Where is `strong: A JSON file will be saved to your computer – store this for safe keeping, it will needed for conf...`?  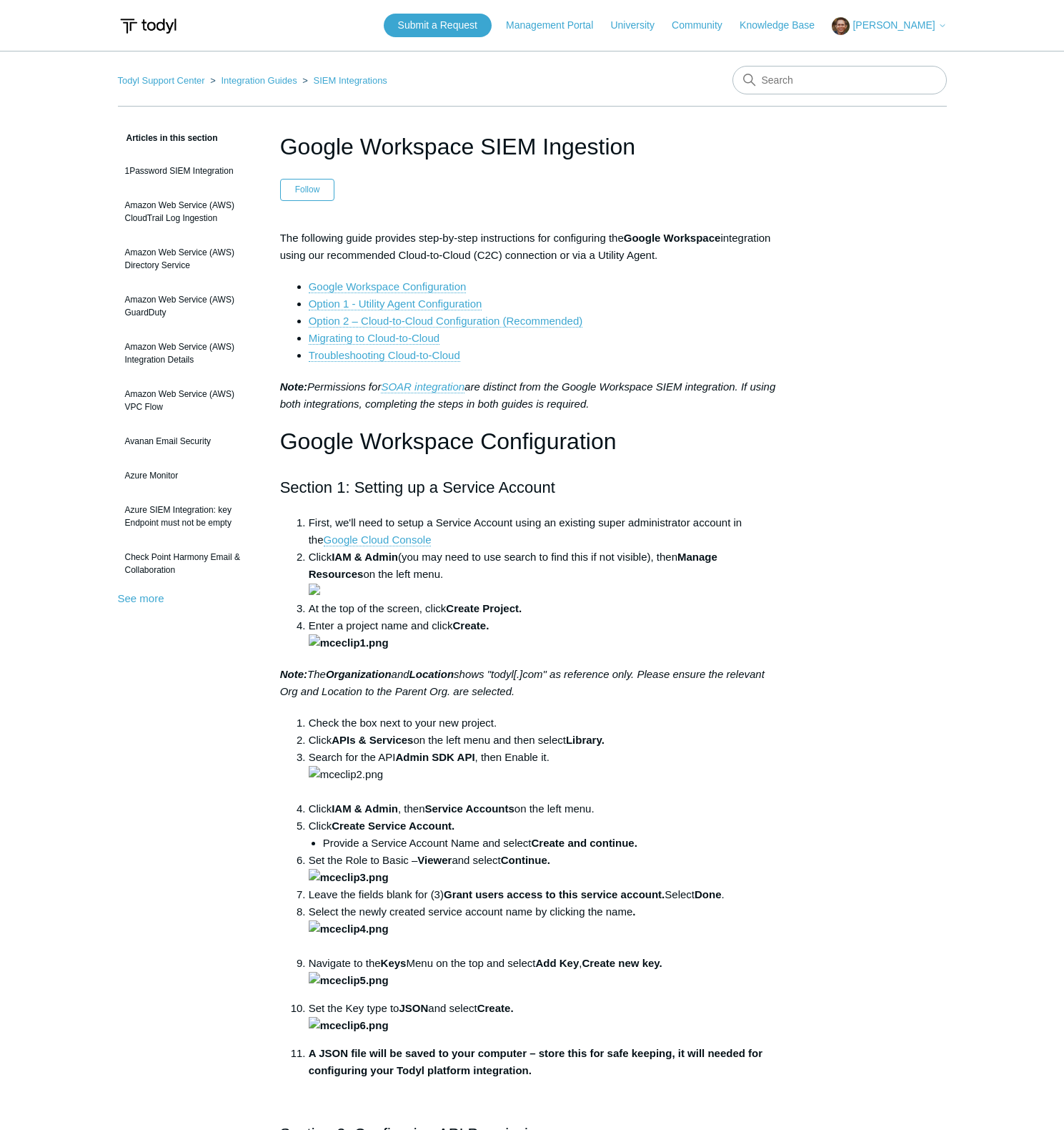 strong: A JSON file will be saved to your computer – store this for safe keeping, it will needed for conf... is located at coordinates (535, 1061).